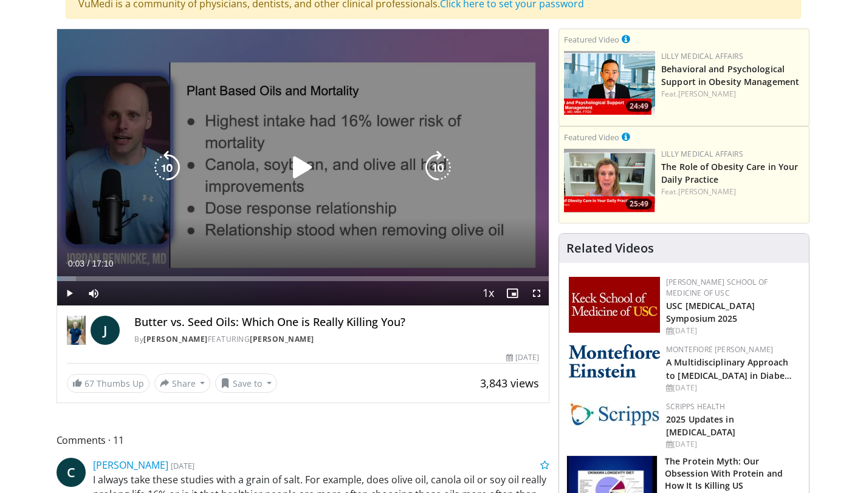 Image resolution: width=866 pixels, height=493 pixels. Describe the element at coordinates (729, 173) in the screenshot. I see `a: The Role of Obesity Care in Your Daily Practice` at that location.